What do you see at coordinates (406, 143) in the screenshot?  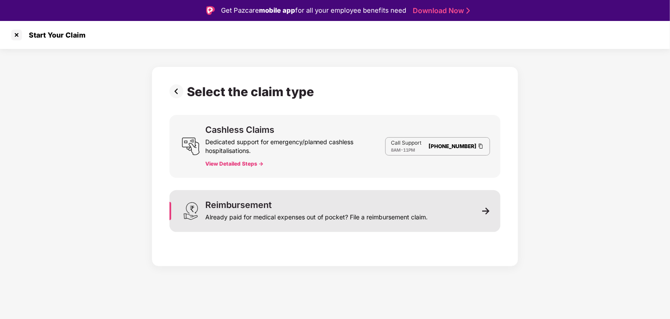 I see `p: Call Support` at bounding box center [406, 143].